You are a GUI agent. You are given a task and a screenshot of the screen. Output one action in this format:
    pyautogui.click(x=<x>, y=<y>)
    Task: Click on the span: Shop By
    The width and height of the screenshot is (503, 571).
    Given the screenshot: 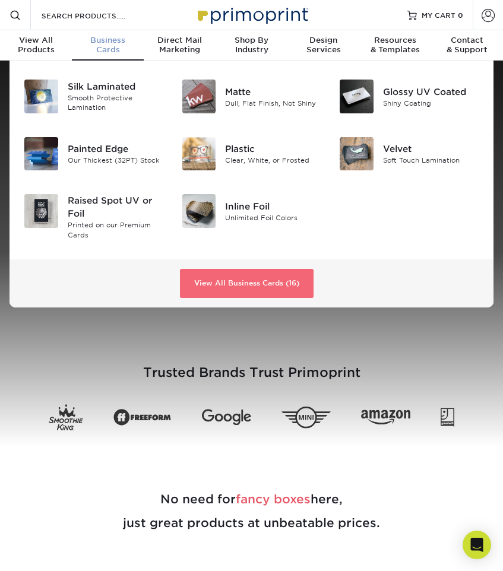 What is the action you would take?
    pyautogui.click(x=251, y=40)
    